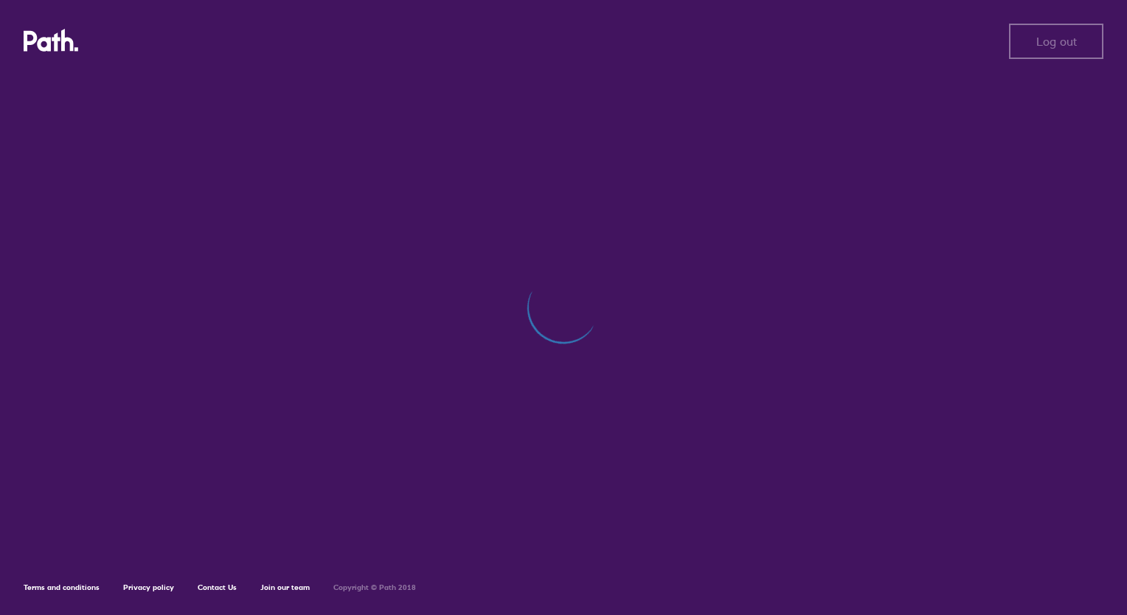 The image size is (1127, 615). Describe the element at coordinates (1056, 41) in the screenshot. I see `span: Log out` at that location.